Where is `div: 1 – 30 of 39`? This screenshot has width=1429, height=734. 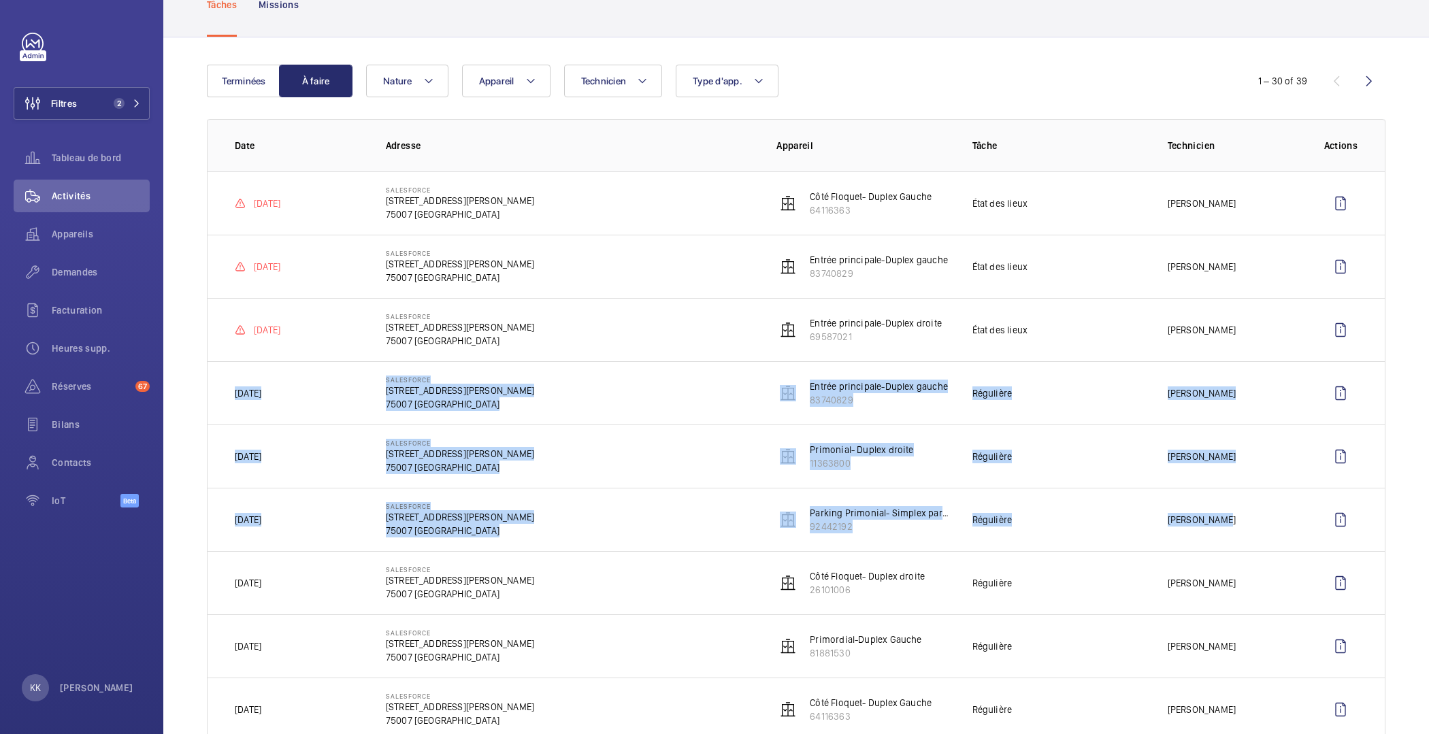 div: 1 – 30 of 39 is located at coordinates (1283, 81).